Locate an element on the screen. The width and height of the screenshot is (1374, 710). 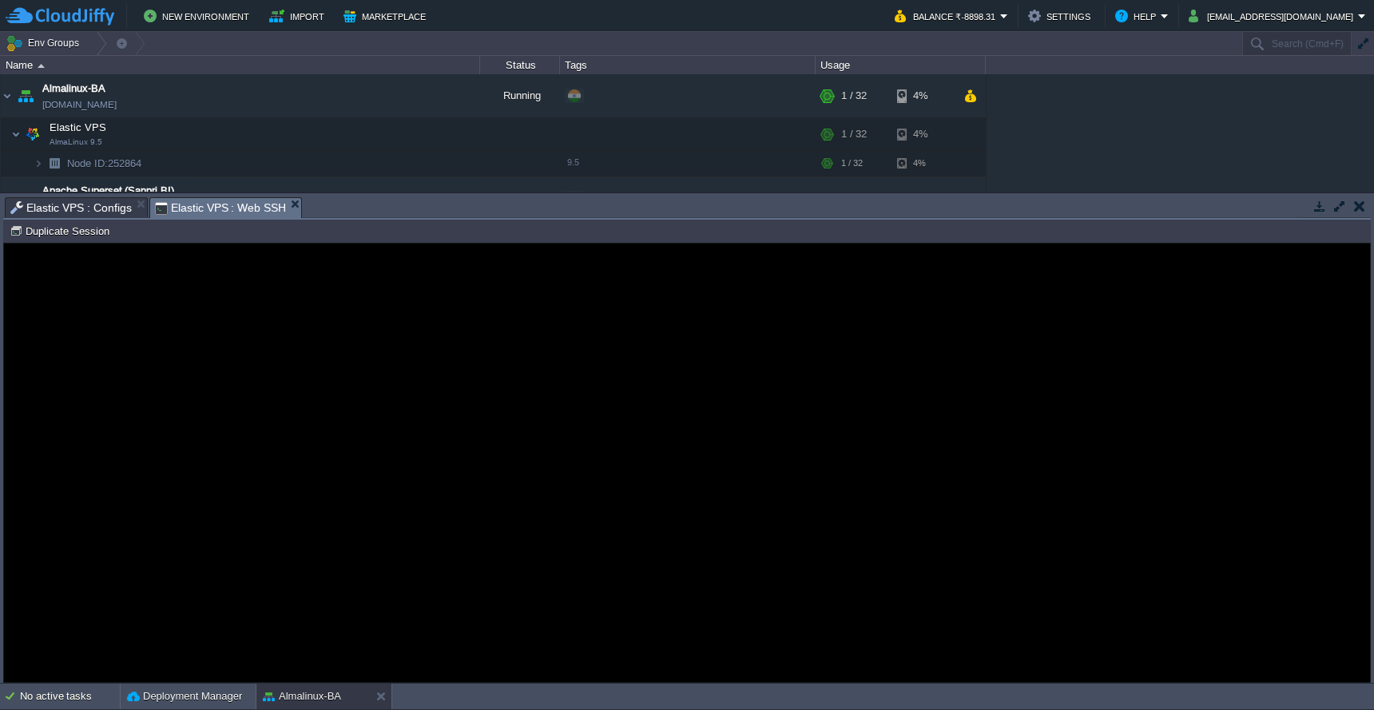
div: No active tasks is located at coordinates (70, 697).